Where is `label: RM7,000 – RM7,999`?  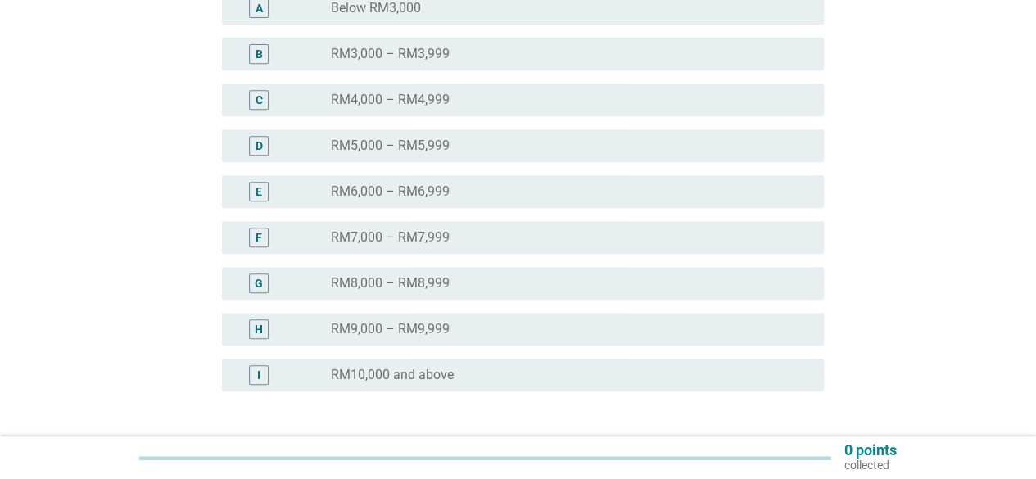
label: RM7,000 – RM7,999 is located at coordinates (390, 237).